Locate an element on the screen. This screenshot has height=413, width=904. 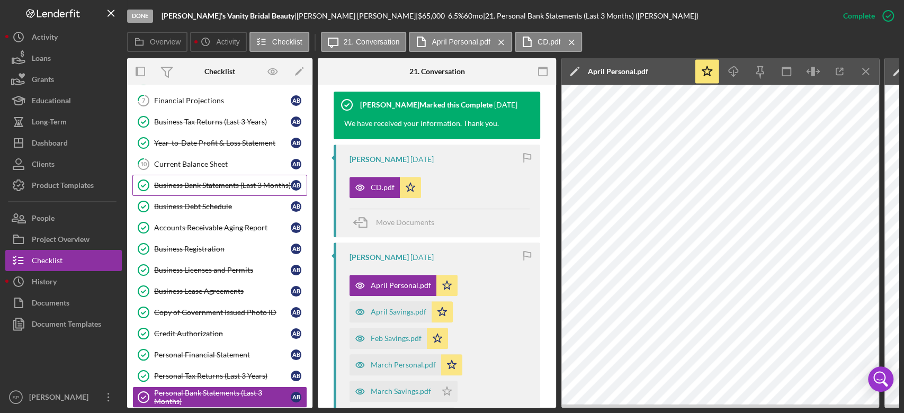
a: Business Bank Statements (Last 3 Months)AB is located at coordinates (220, 185).